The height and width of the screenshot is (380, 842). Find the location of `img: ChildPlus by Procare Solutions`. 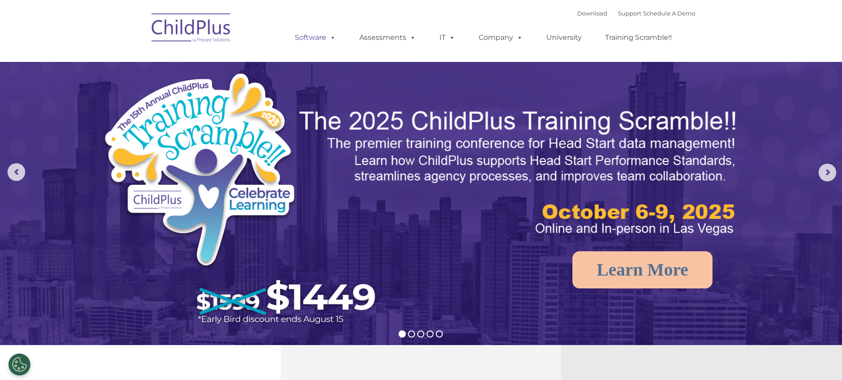

img: ChildPlus by Procare Solutions is located at coordinates (191, 29).